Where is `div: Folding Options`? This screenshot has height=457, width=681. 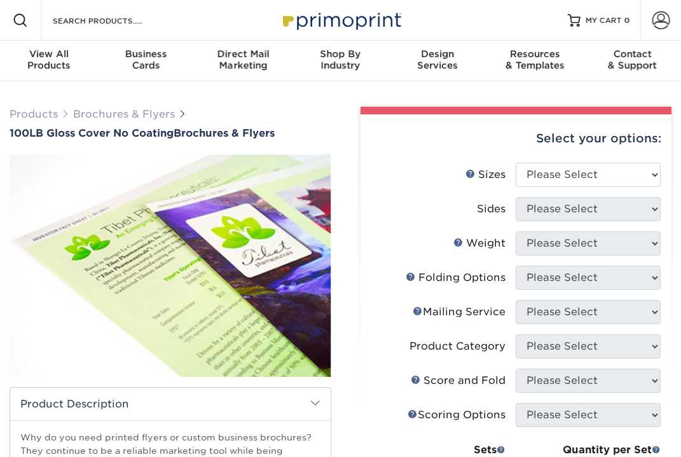 div: Folding Options is located at coordinates (455, 278).